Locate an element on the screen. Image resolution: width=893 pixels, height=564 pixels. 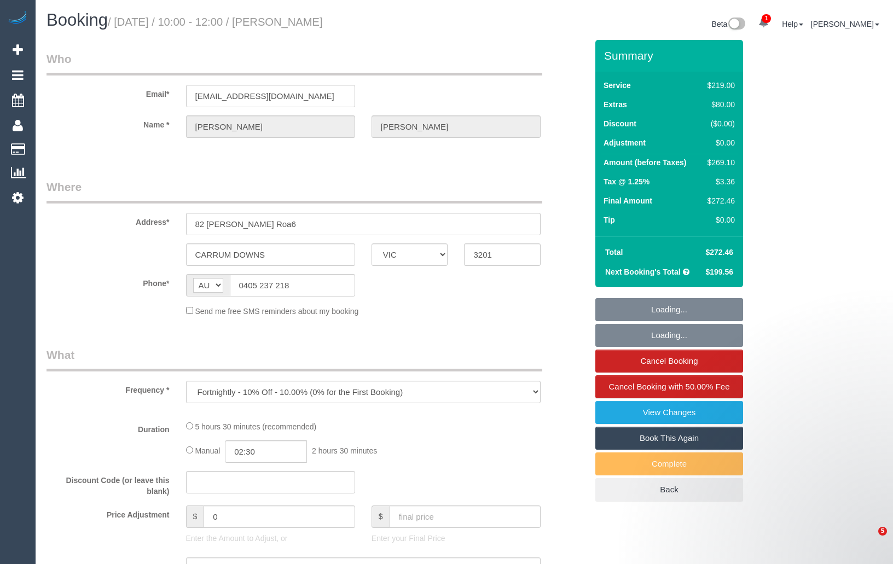
label: Address* is located at coordinates (108, 220).